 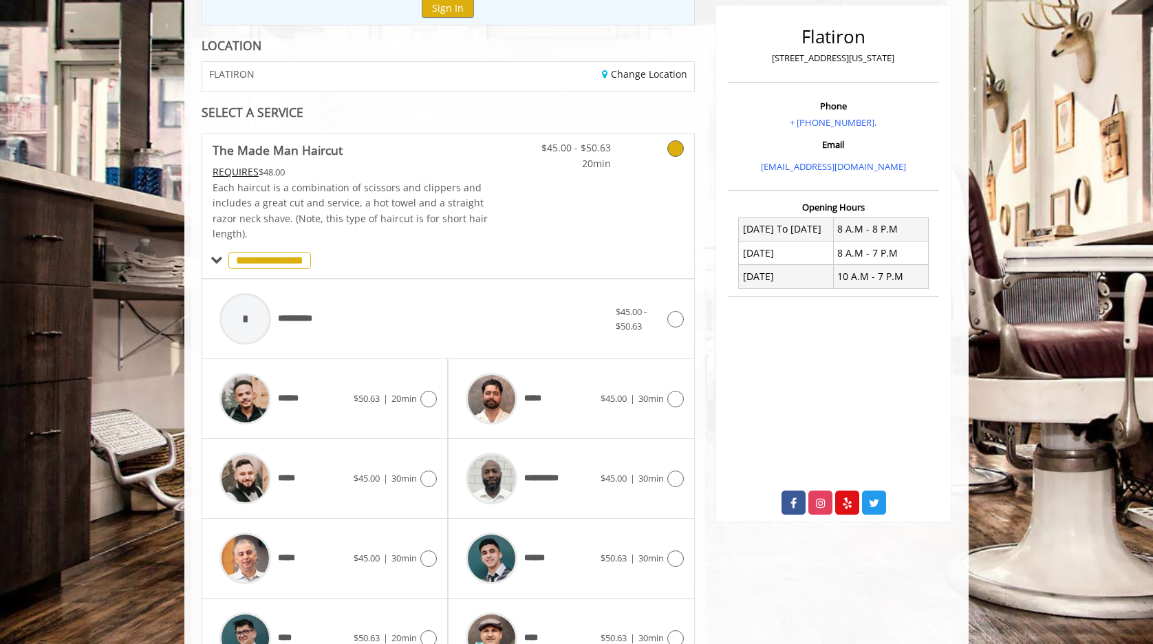 What do you see at coordinates (833, 106) in the screenshot?
I see `h3: Phone` at bounding box center [833, 106].